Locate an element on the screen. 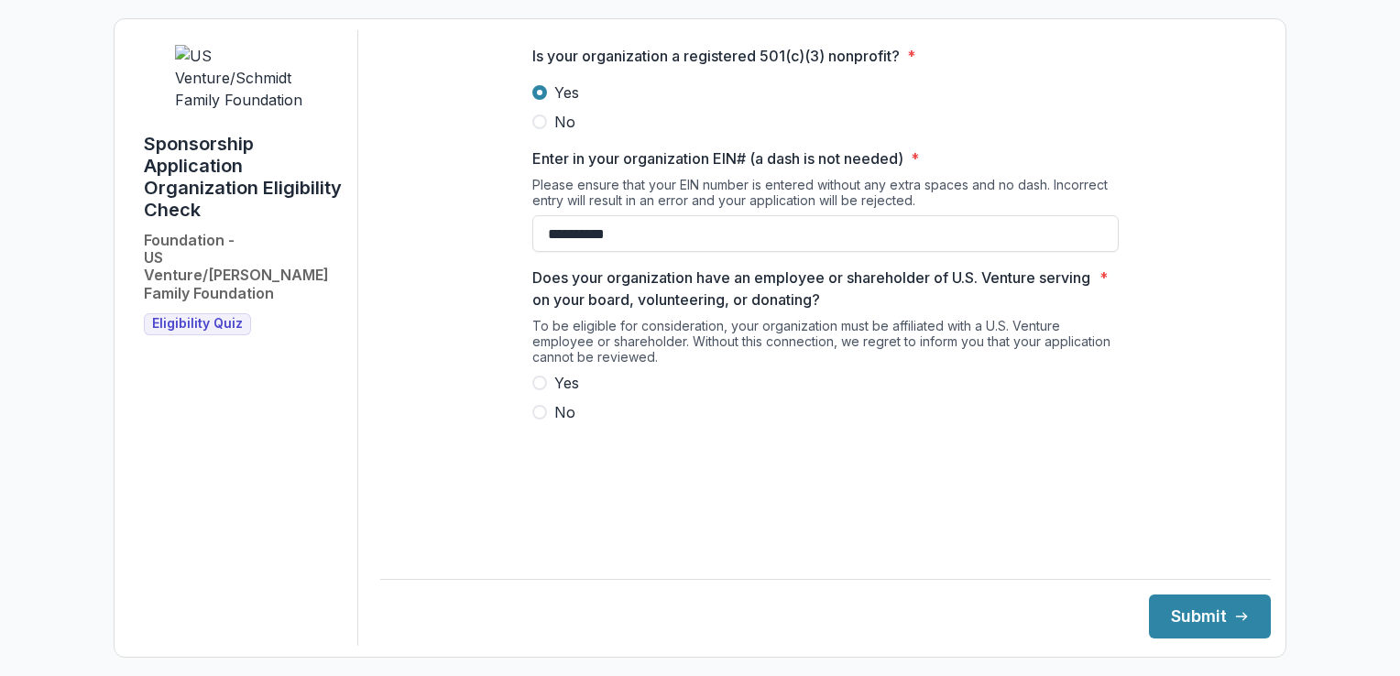  p: Enter in your organization EIN# (a dash is not needed) is located at coordinates (717, 158).